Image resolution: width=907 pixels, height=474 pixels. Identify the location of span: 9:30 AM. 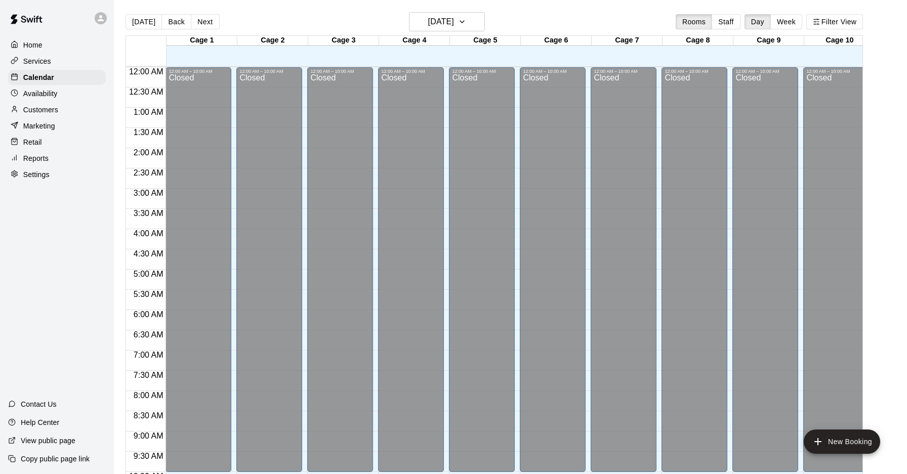
(148, 456).